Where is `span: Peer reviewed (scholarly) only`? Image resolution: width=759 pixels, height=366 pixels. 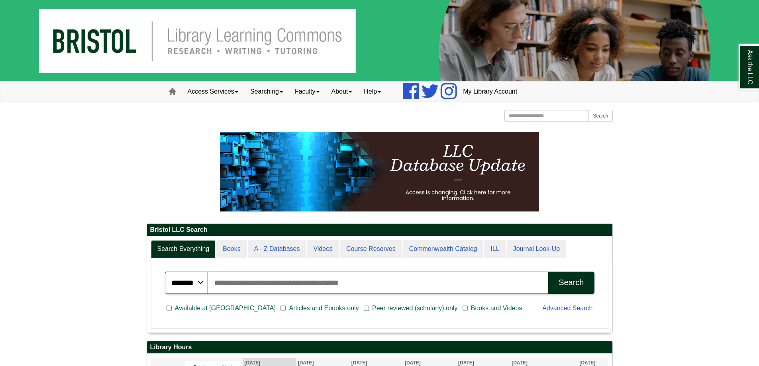
span: Peer reviewed (scholarly) only is located at coordinates (415, 308).